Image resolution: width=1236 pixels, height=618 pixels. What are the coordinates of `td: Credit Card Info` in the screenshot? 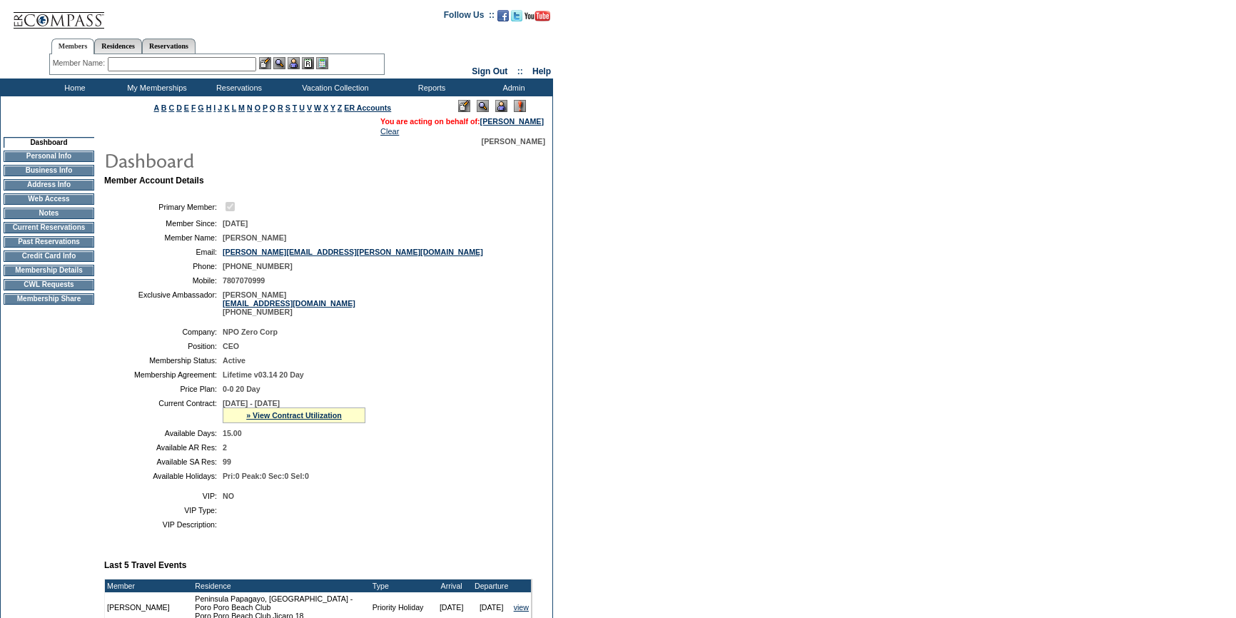 It's located at (49, 256).